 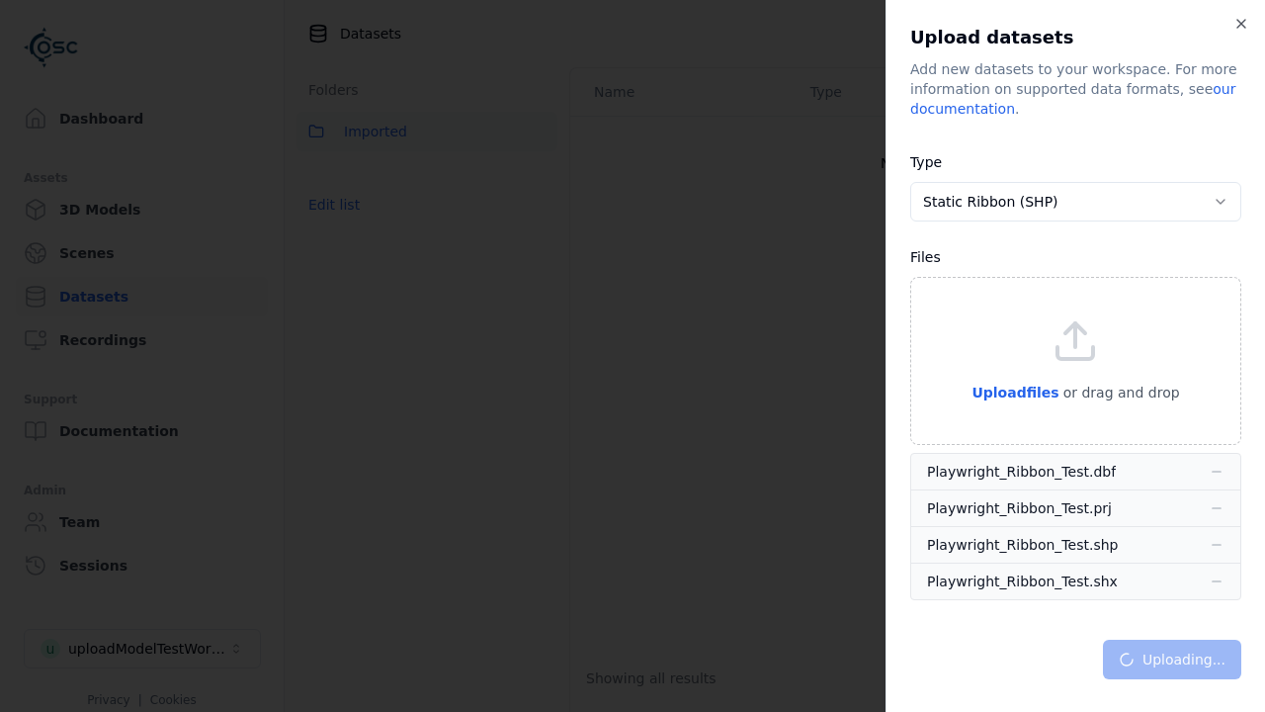 I want to click on div: Playwright_Ribbon_Test.shx, so click(x=1022, y=581).